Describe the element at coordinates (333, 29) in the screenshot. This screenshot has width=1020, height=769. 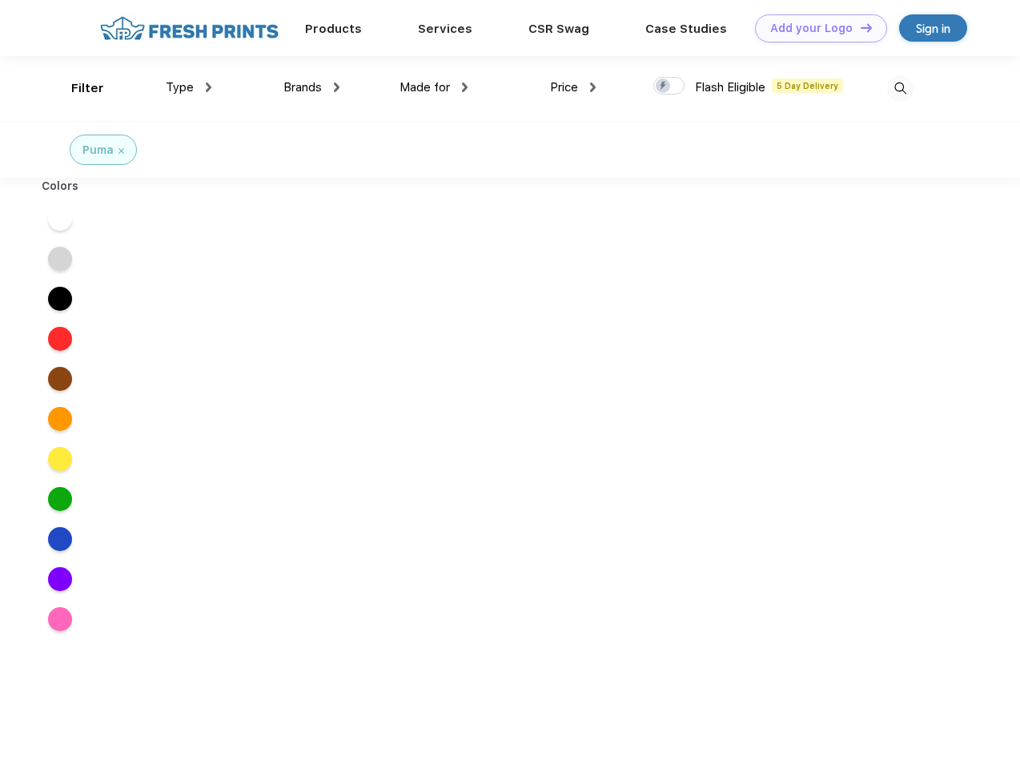
I see `a: Products` at that location.